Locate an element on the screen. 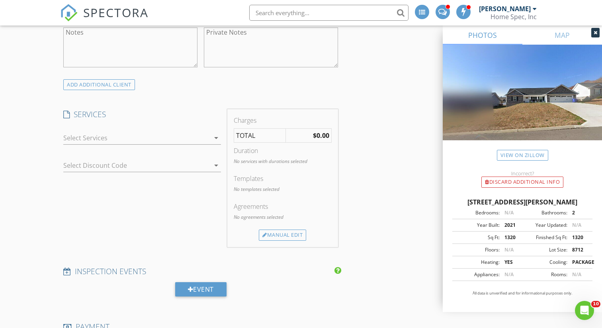  div: Home Spec, Inc is located at coordinates (514, 17).